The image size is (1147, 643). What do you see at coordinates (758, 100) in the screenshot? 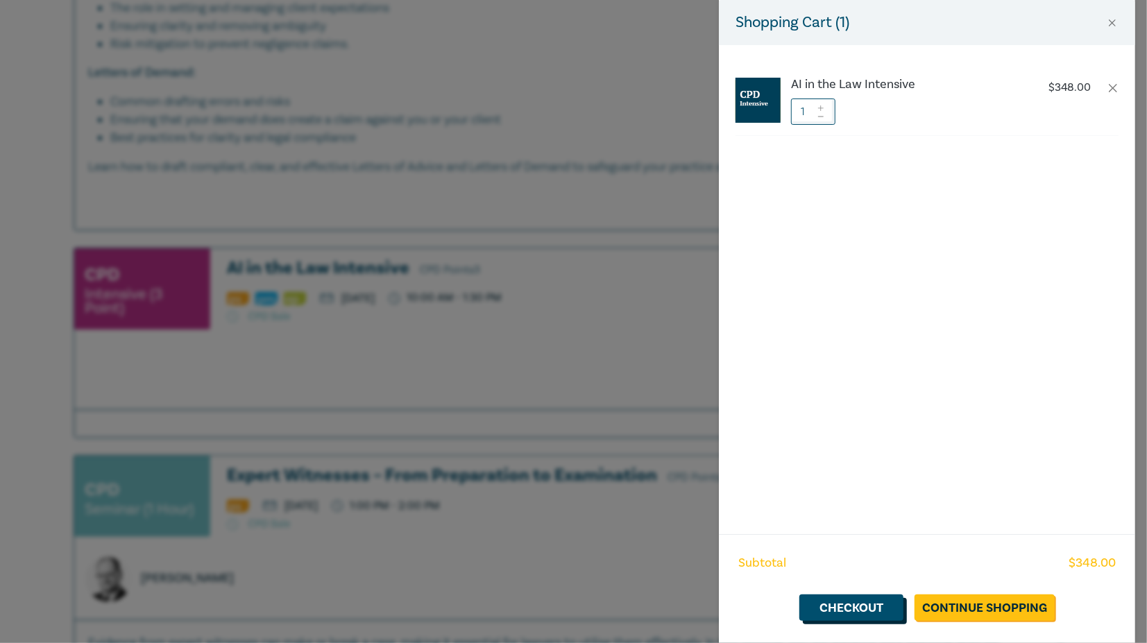
I see `img: CPD%20Intensive.jpg` at bounding box center [758, 100].